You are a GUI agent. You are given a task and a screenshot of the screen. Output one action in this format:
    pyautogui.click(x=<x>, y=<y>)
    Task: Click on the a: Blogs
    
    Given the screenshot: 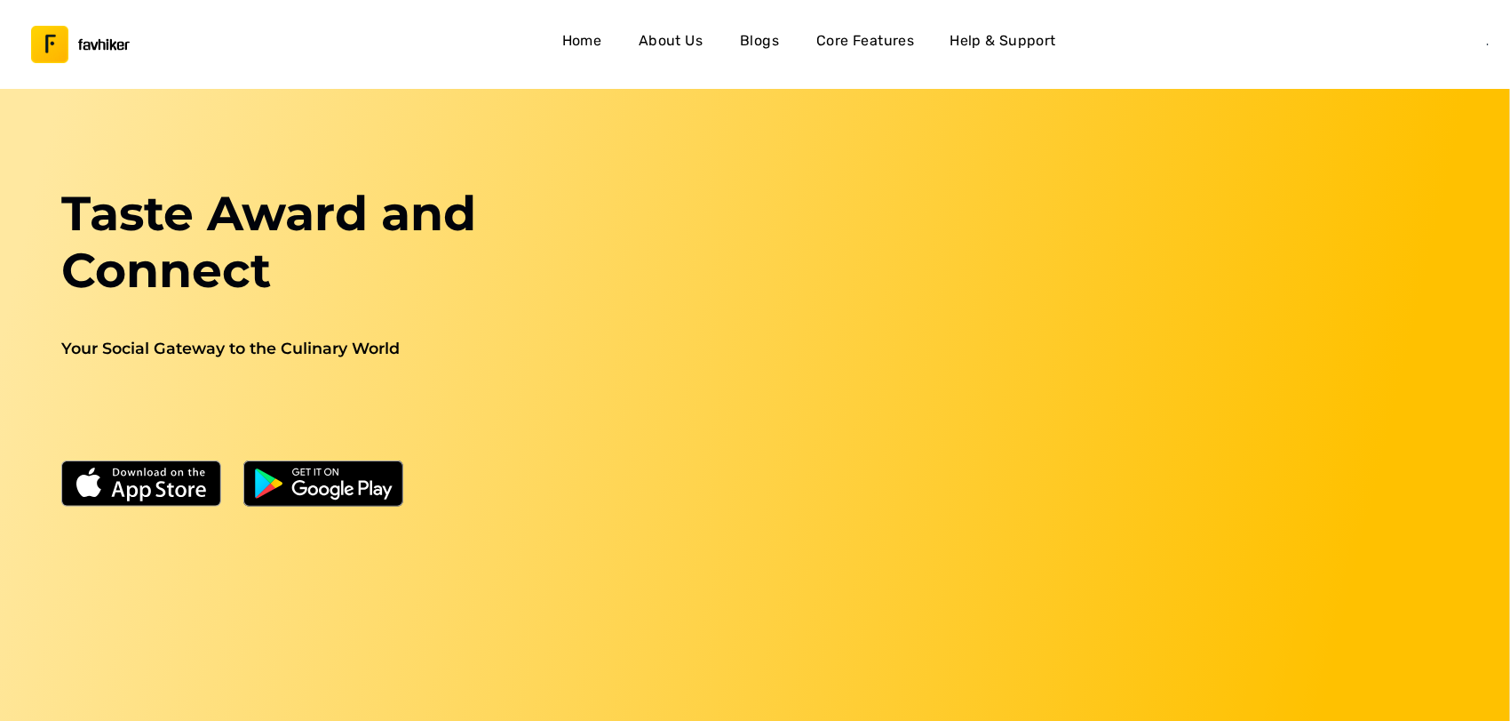 What is the action you would take?
    pyautogui.click(x=760, y=44)
    